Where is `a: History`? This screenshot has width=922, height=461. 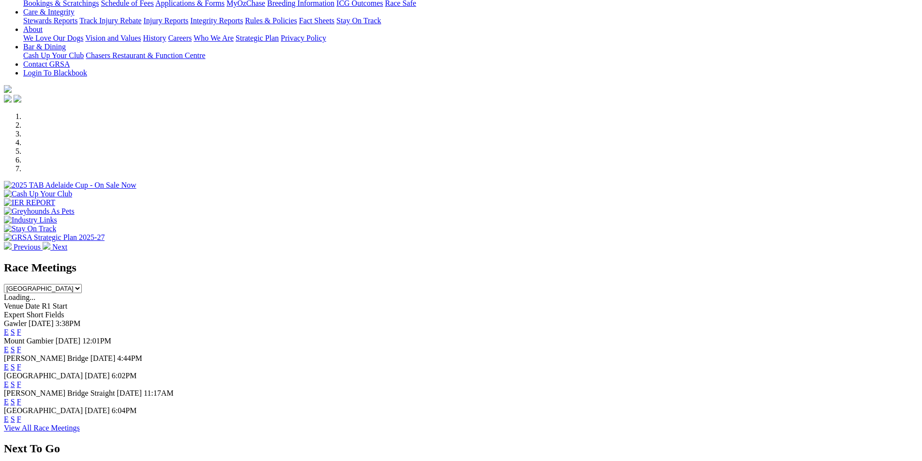 a: History is located at coordinates (154, 38).